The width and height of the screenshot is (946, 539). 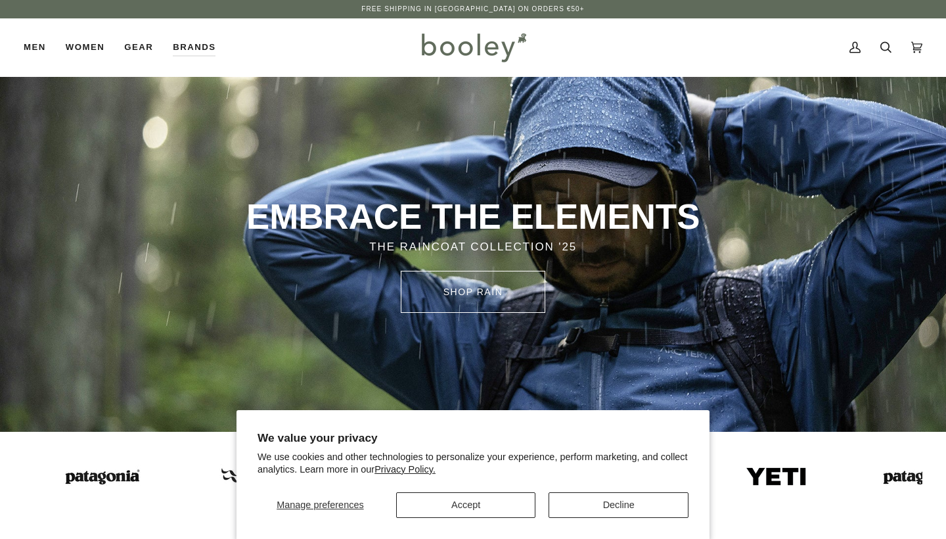 What do you see at coordinates (473, 438) in the screenshot?
I see `h2: We value your privacy` at bounding box center [473, 438].